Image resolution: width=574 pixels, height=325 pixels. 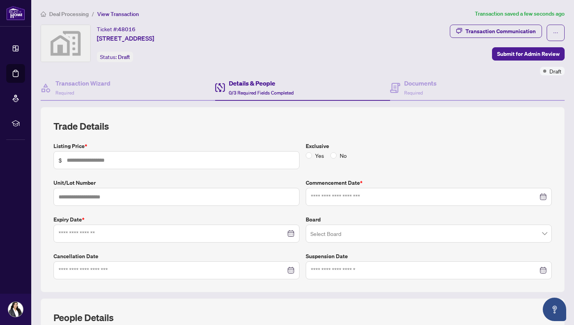 I want to click on img: Profile Icon, so click(x=16, y=309).